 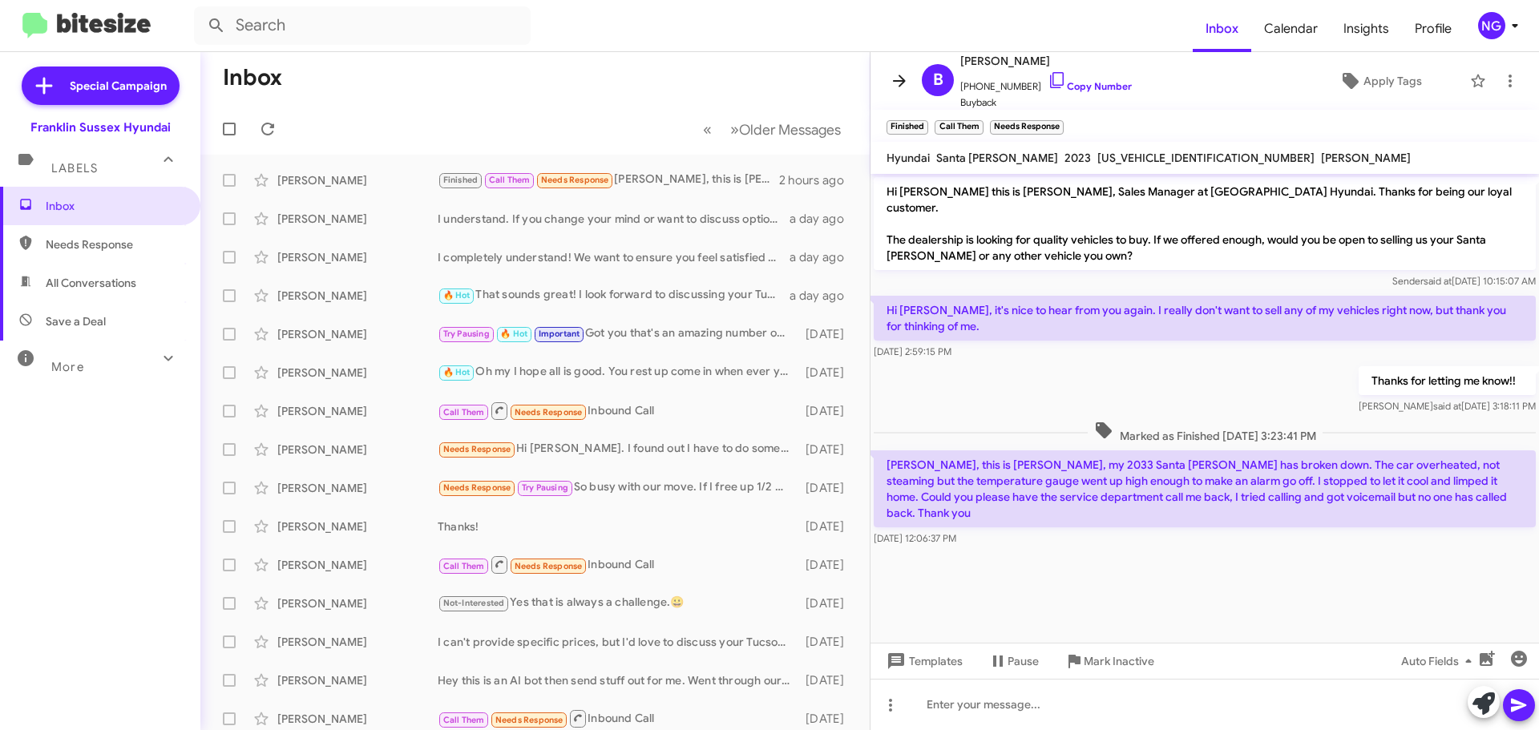 What do you see at coordinates (1290, 29) in the screenshot?
I see `a: Calendar` at bounding box center [1290, 29].